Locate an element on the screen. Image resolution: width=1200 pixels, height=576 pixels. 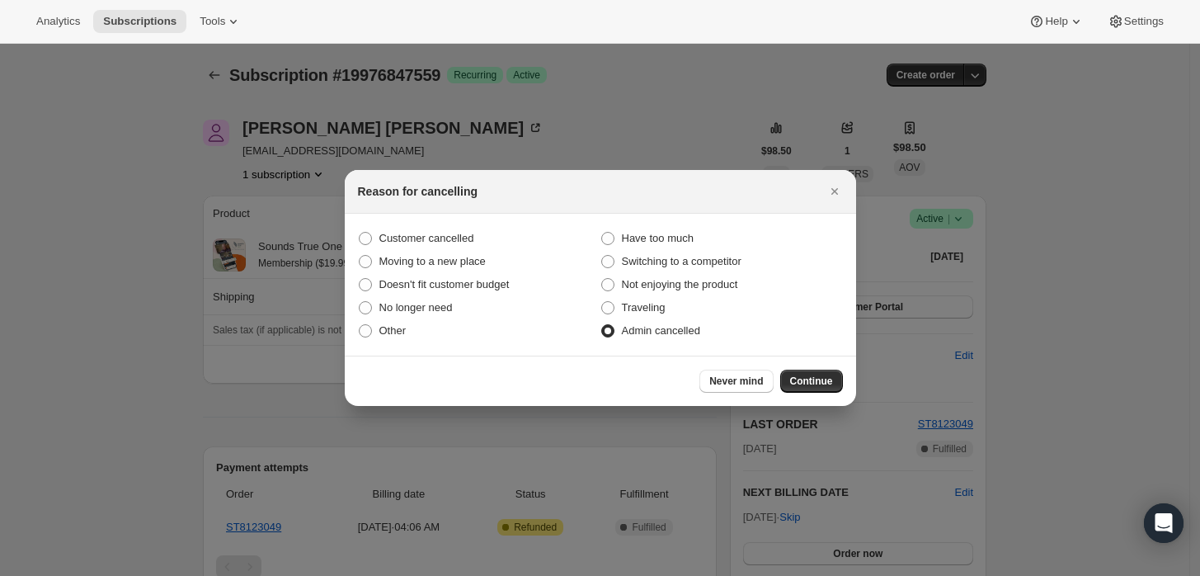
span: Have too much is located at coordinates (658, 238).